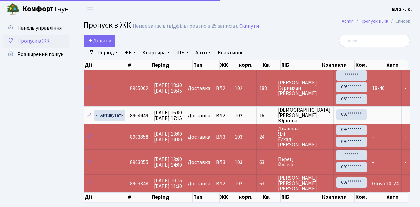  Describe the element at coordinates (108, 52) in the screenshot. I see `a: Період` at that location.